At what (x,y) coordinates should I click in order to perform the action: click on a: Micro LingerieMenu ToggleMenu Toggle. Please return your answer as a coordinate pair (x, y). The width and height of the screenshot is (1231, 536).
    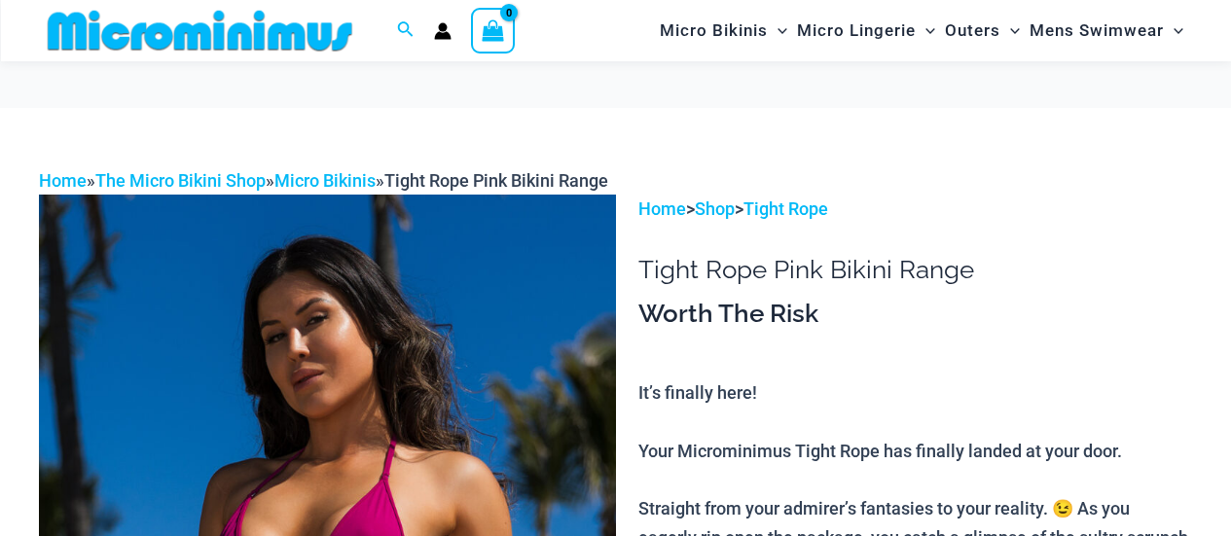
    Looking at the image, I should click on (866, 30).